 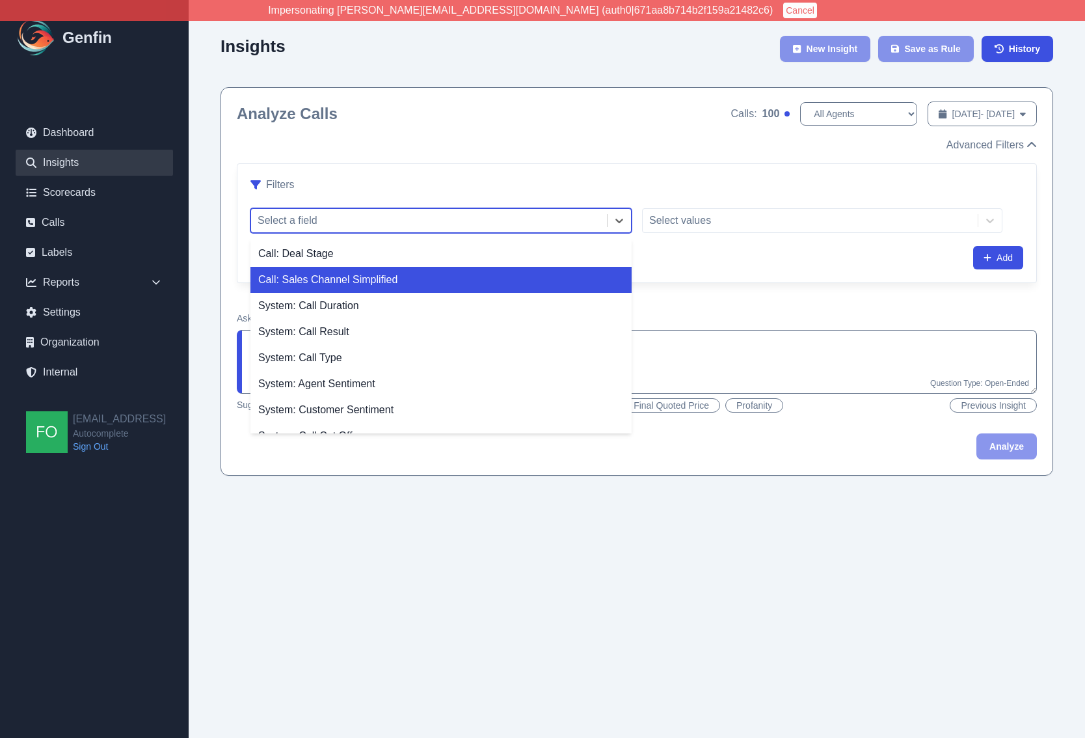 What do you see at coordinates (94, 342) in the screenshot?
I see `a: Organization` at bounding box center [94, 342].